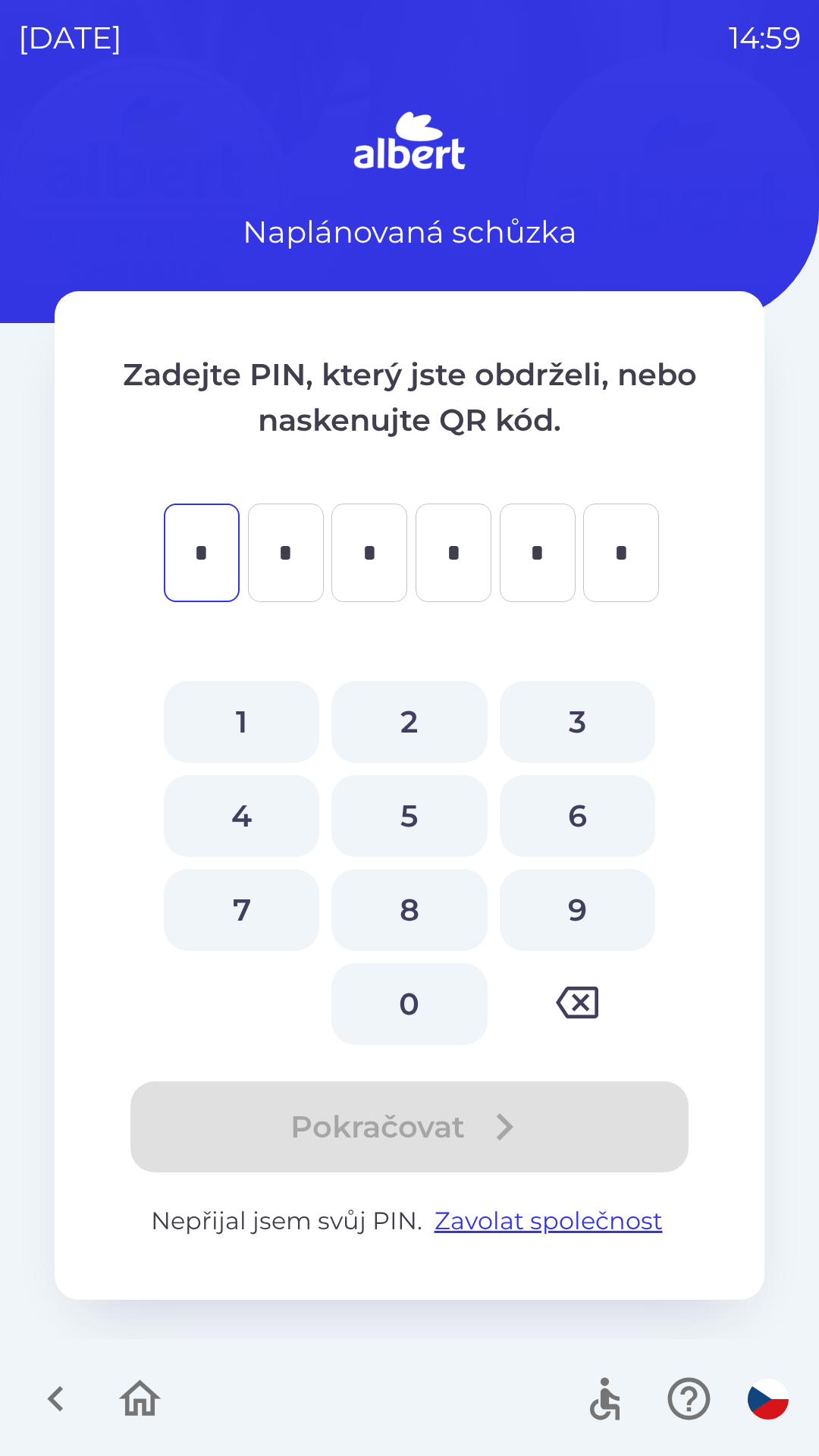  I want to click on button: 9, so click(576, 910).